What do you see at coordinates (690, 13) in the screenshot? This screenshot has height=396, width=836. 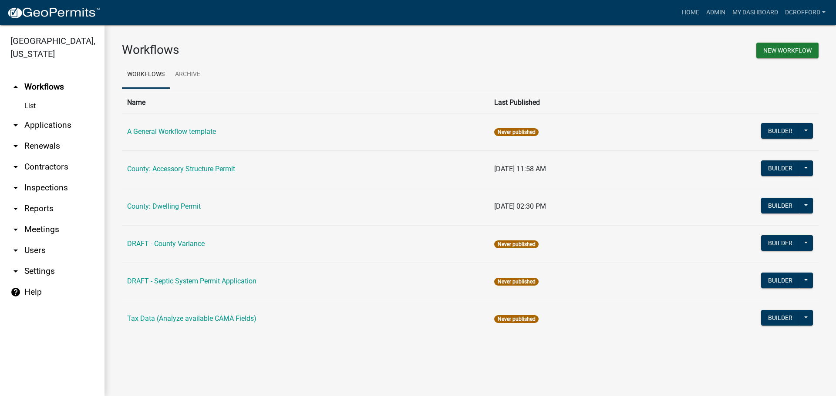 I see `a: Home` at bounding box center [690, 13].